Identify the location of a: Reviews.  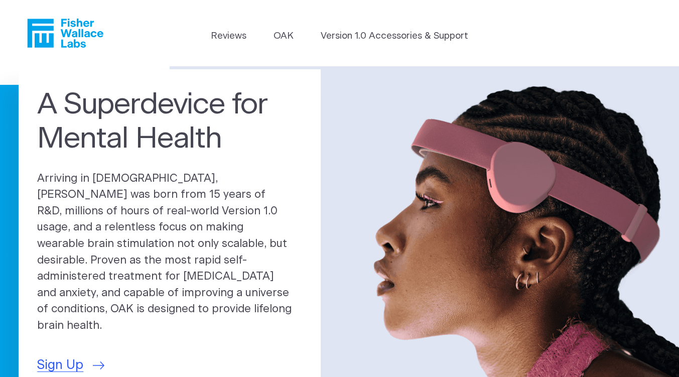
(228, 36).